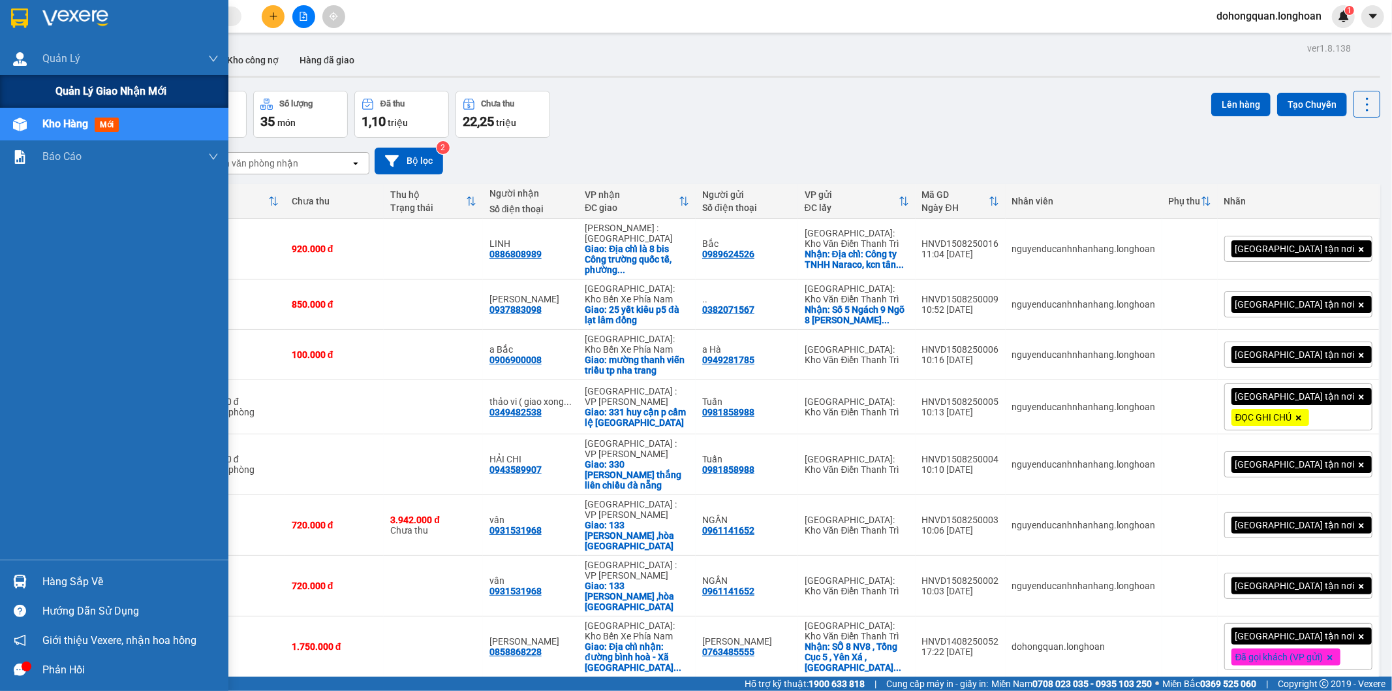 Image resolution: width=1392 pixels, height=691 pixels. I want to click on span: 1, so click(1349, 10).